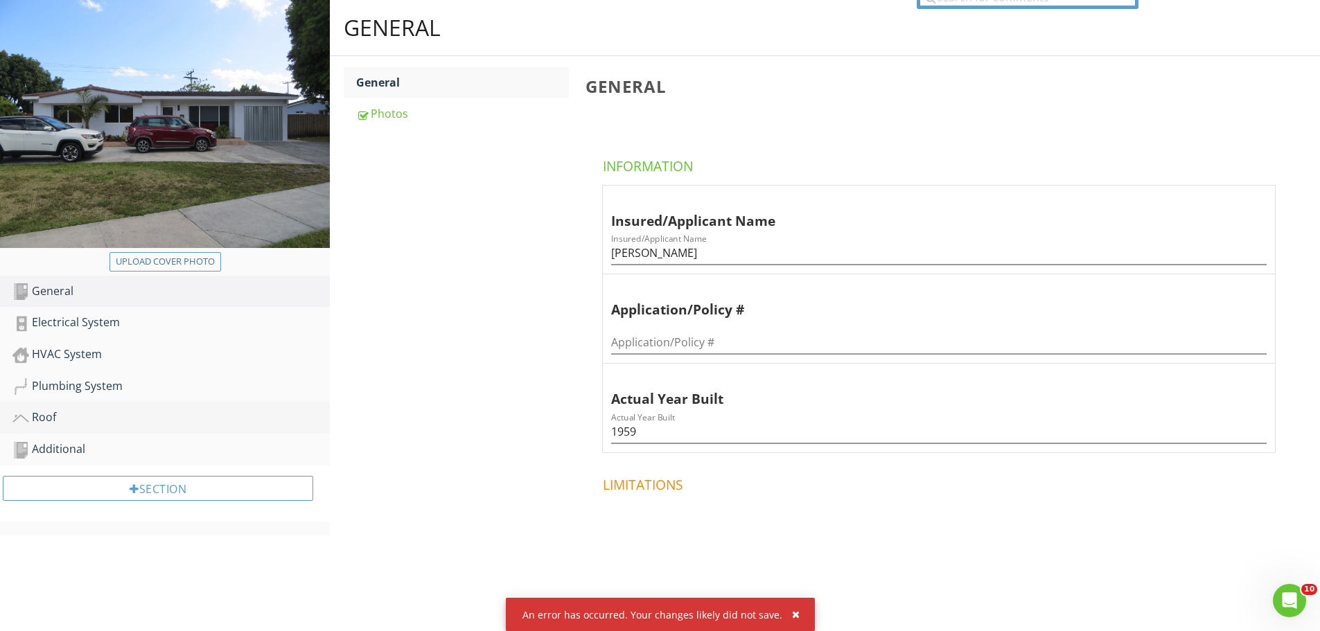 The width and height of the screenshot is (1320, 631). Describe the element at coordinates (660, 615) in the screenshot. I see `div: An error has occurred. Your changes likely did not save.` at that location.